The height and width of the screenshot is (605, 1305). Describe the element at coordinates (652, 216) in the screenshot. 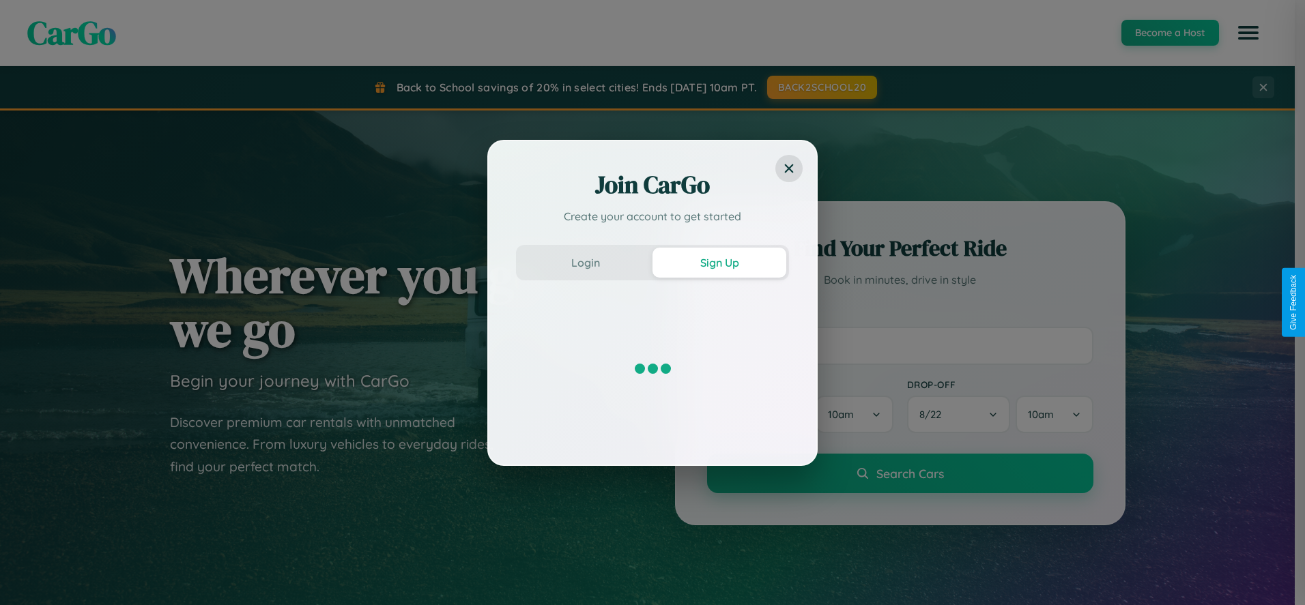

I see `p: Create your account to get started` at that location.